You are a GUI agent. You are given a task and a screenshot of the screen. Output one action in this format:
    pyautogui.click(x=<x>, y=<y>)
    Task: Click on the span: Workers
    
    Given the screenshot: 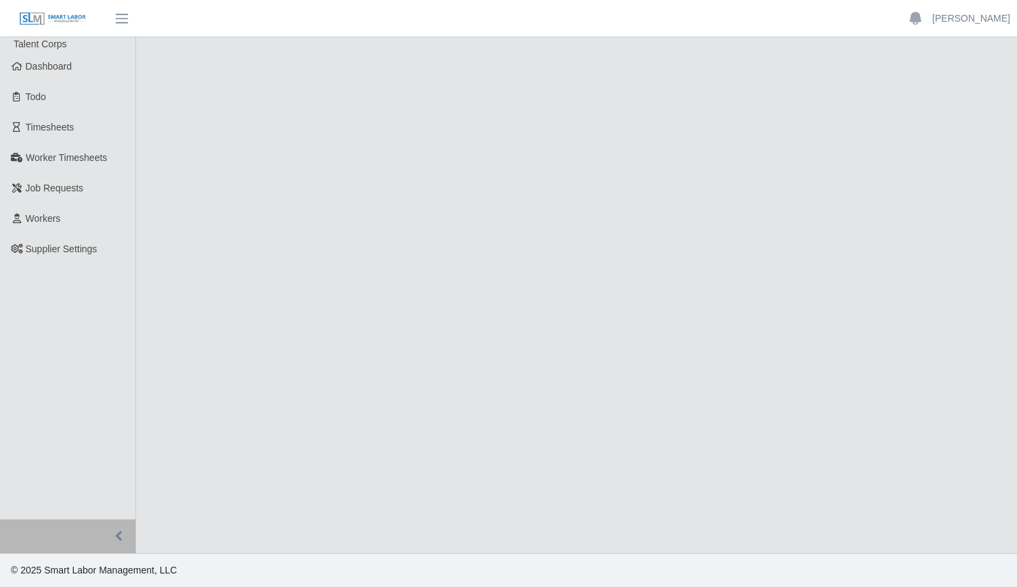 What is the action you would take?
    pyautogui.click(x=43, y=219)
    